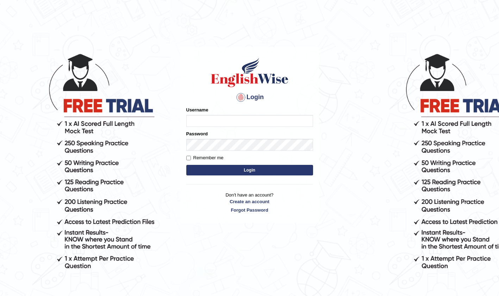 This screenshot has height=296, width=499. What do you see at coordinates (197, 110) in the screenshot?
I see `label: Username` at bounding box center [197, 110].